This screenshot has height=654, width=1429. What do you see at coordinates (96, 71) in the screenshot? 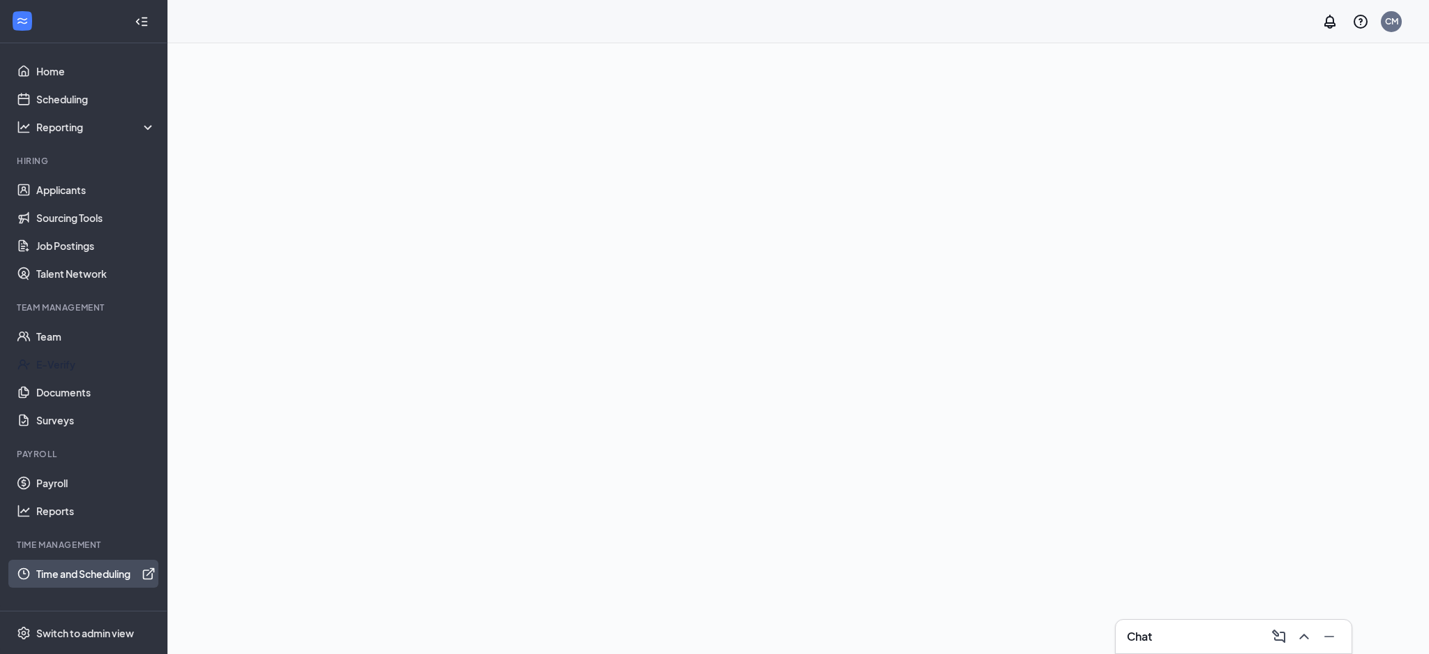
I see `a: Home` at bounding box center [96, 71].